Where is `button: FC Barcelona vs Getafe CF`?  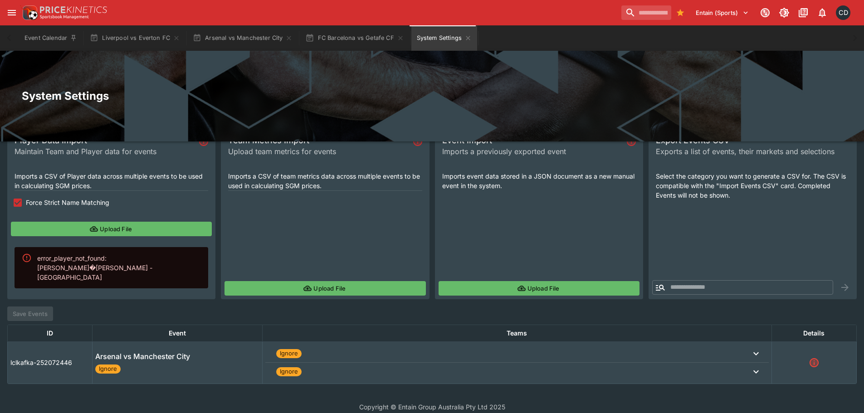
button: FC Barcelona vs Getafe CF is located at coordinates (354, 38).